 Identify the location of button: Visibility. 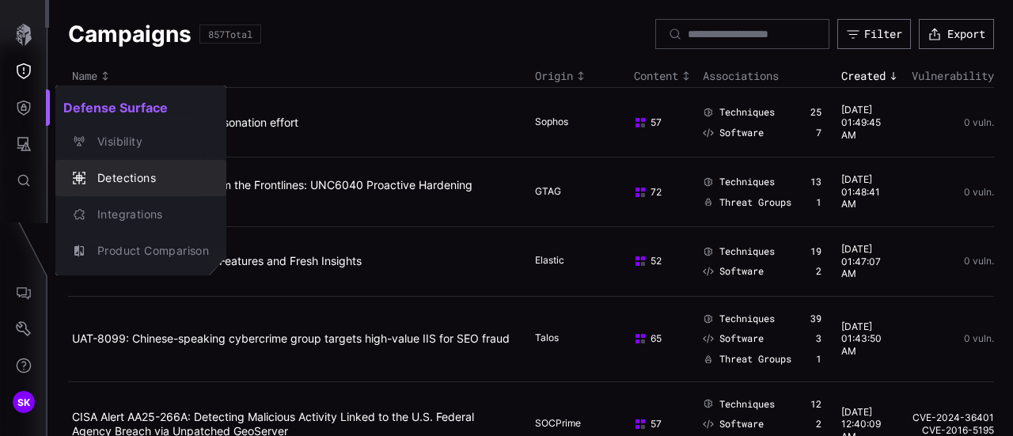
(141, 142).